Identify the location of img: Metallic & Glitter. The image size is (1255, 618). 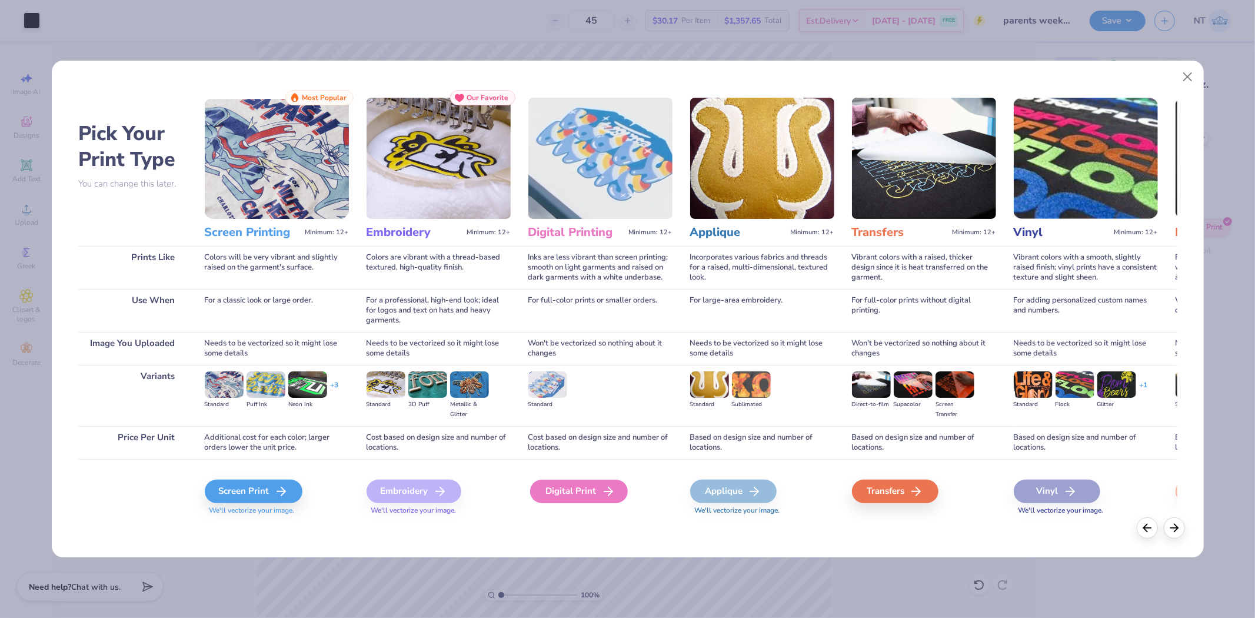
(469, 384).